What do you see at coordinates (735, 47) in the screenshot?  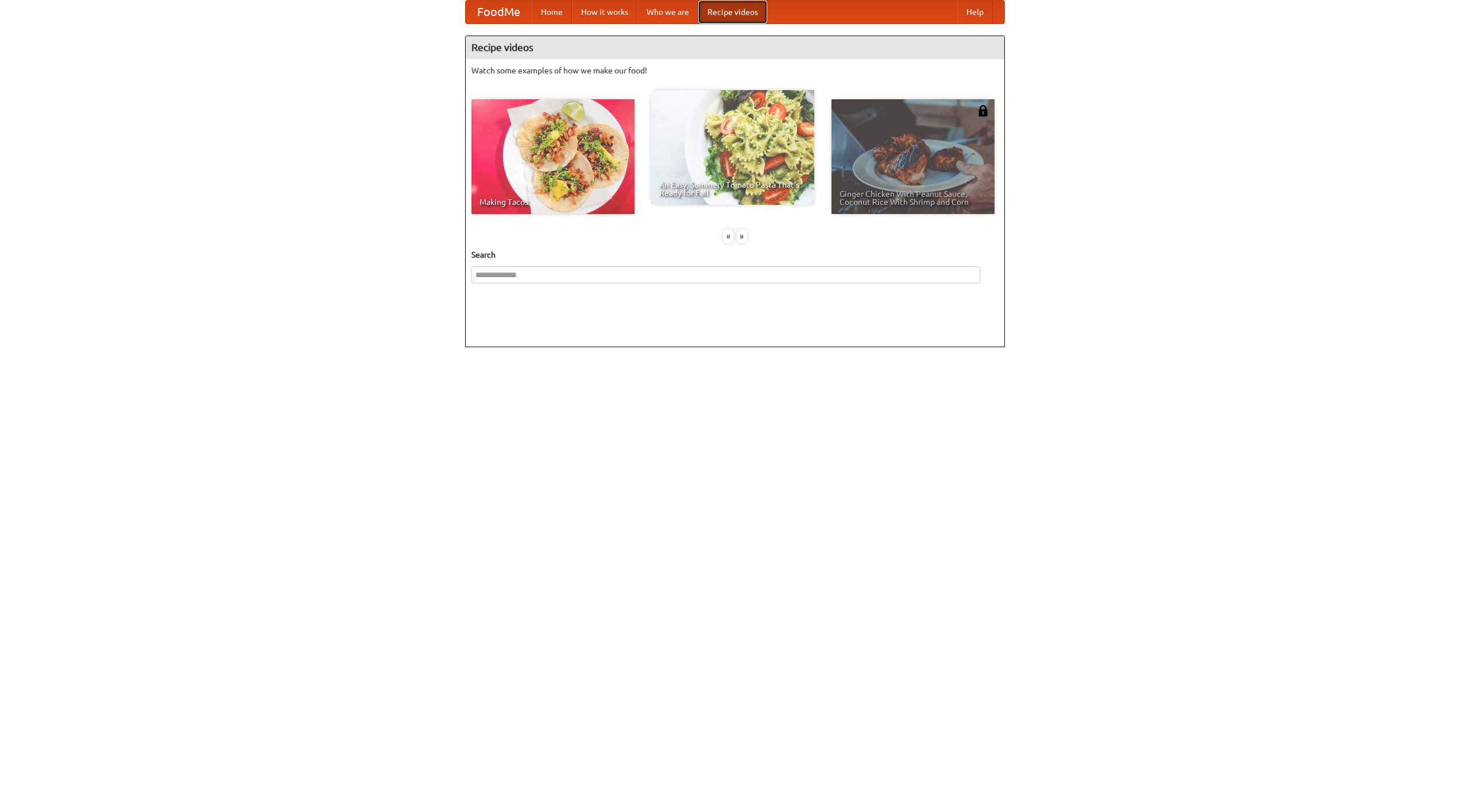 I see `h4: Recipe videos` at bounding box center [735, 47].